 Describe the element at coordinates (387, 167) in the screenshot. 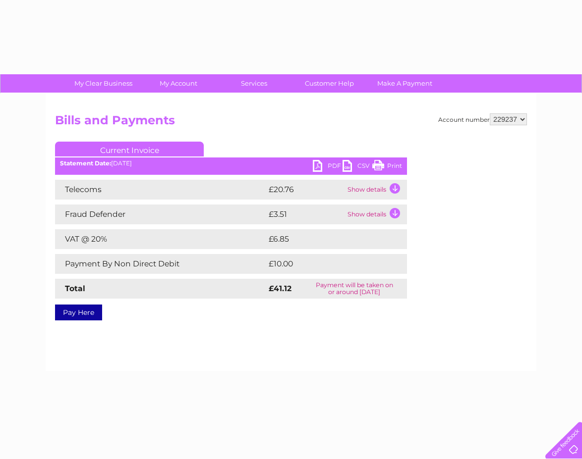

I see `a: Print` at that location.